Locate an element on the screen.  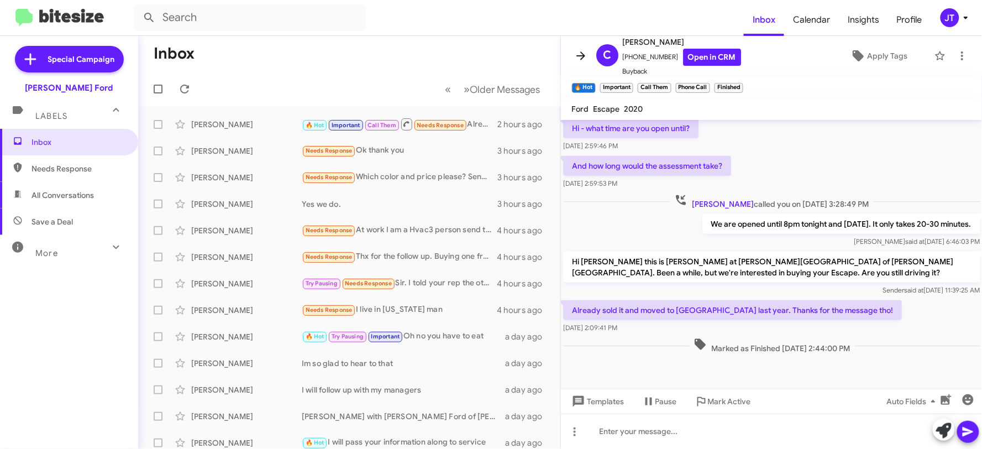
input: Search is located at coordinates (250, 18).